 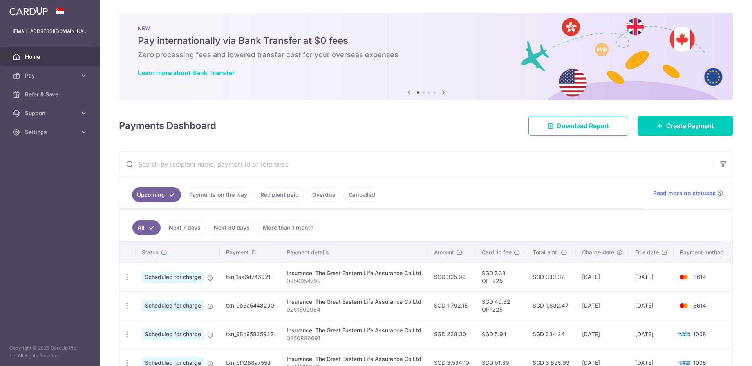 What do you see at coordinates (451, 276) in the screenshot?
I see `td: SGD 325.99` at bounding box center [451, 276].